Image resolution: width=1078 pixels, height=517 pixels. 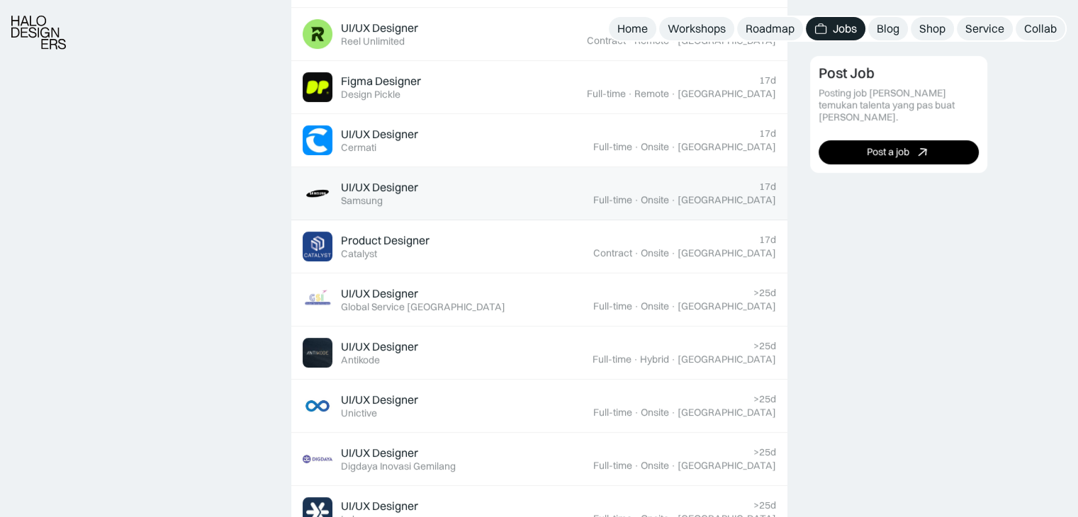 I want to click on div: Blog, so click(x=888, y=28).